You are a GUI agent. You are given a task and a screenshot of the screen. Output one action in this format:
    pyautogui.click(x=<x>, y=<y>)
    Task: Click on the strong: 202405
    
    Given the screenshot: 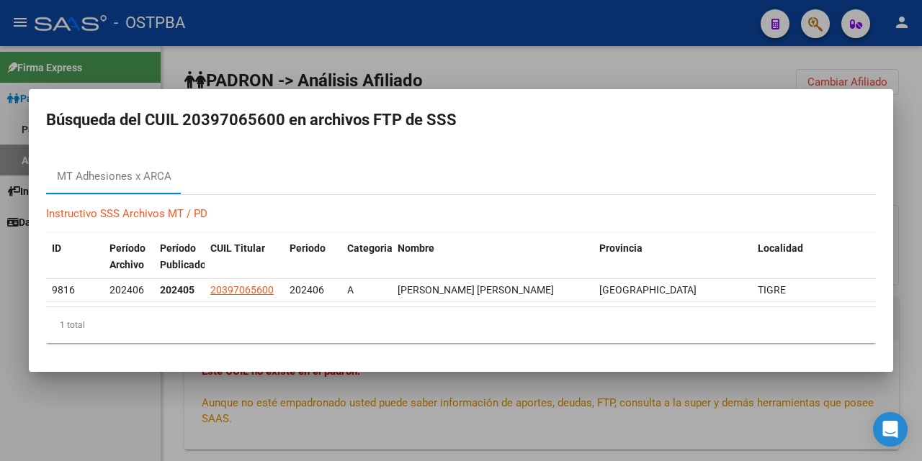 What is the action you would take?
    pyautogui.click(x=177, y=290)
    